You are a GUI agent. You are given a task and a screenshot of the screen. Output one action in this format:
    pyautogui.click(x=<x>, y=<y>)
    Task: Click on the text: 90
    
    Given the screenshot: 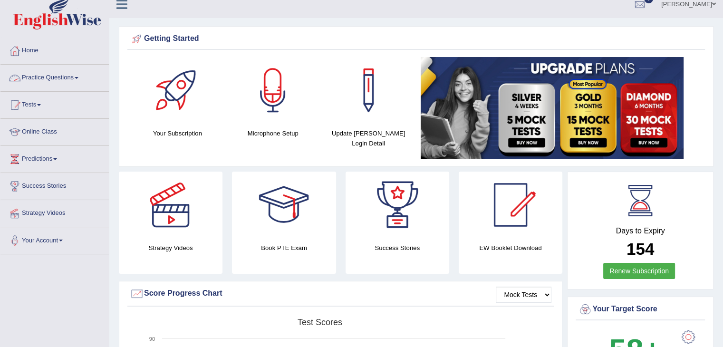 What is the action you would take?
    pyautogui.click(x=152, y=339)
    